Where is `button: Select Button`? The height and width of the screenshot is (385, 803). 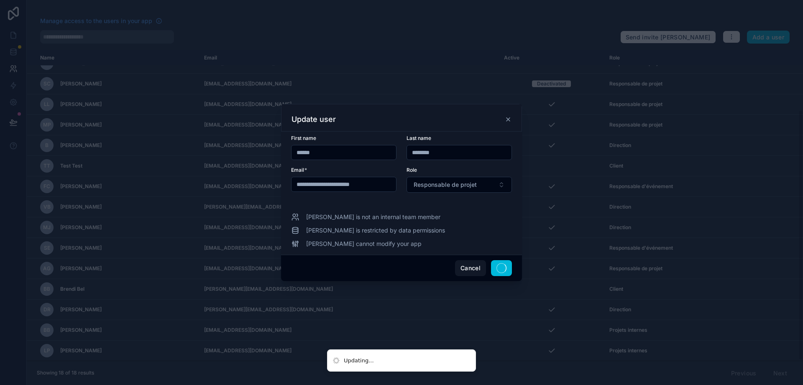 button: Select Button is located at coordinates (459, 185).